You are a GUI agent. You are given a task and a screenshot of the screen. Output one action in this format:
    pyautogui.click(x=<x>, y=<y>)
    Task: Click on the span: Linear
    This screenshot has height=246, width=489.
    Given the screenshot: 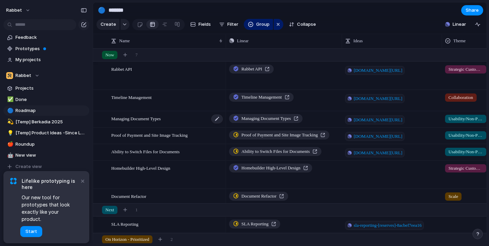 What is the action you would take?
    pyautogui.click(x=459, y=24)
    